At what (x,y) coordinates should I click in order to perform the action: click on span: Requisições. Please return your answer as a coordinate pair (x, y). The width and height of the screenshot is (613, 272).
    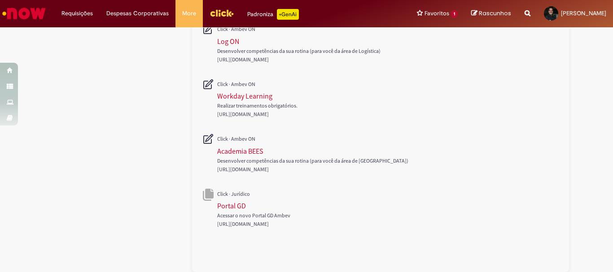
    Looking at the image, I should click on (77, 13).